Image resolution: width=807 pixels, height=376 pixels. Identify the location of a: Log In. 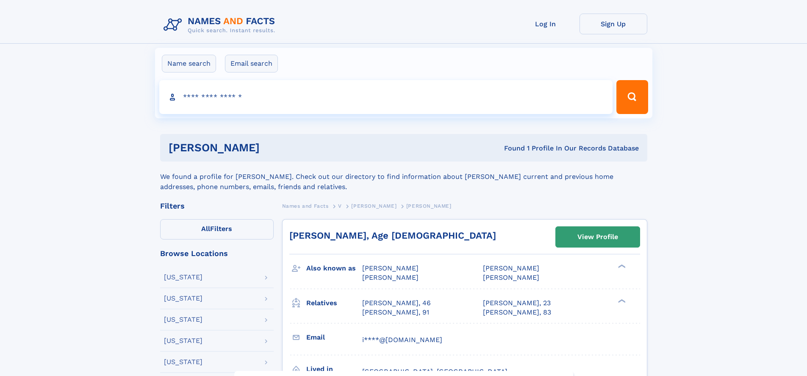
(546, 24).